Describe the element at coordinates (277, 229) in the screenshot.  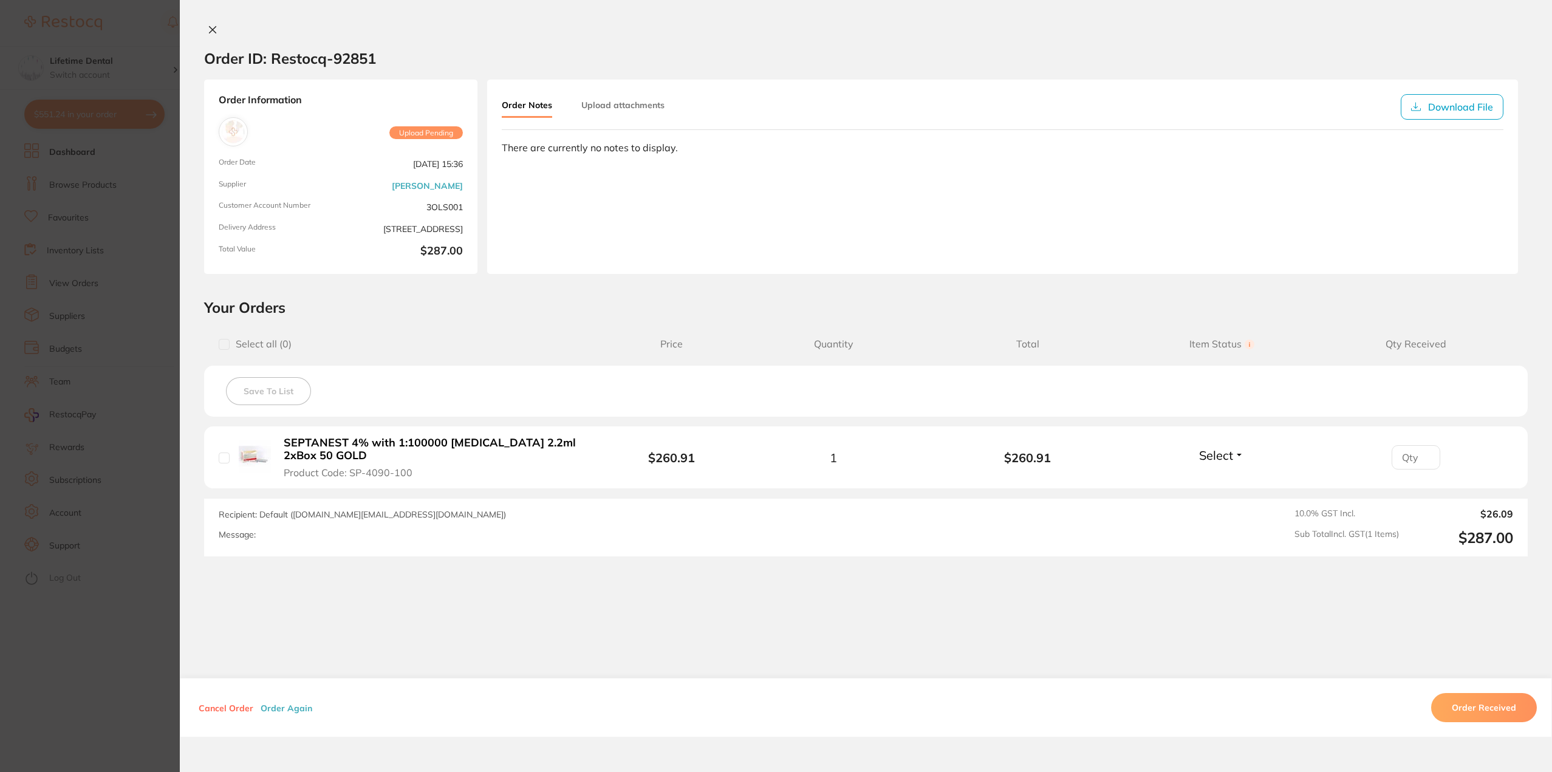
I see `span: Delivery Address` at that location.